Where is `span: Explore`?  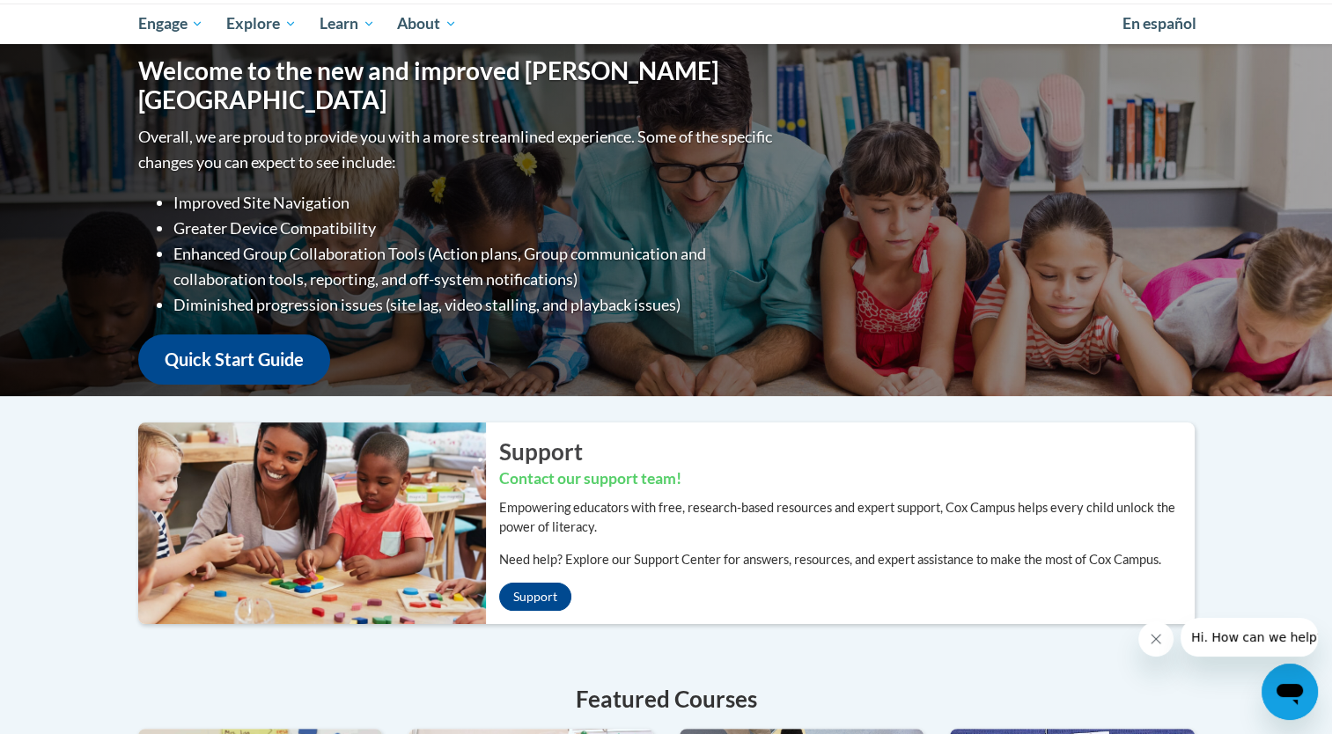 span: Explore is located at coordinates (261, 24).